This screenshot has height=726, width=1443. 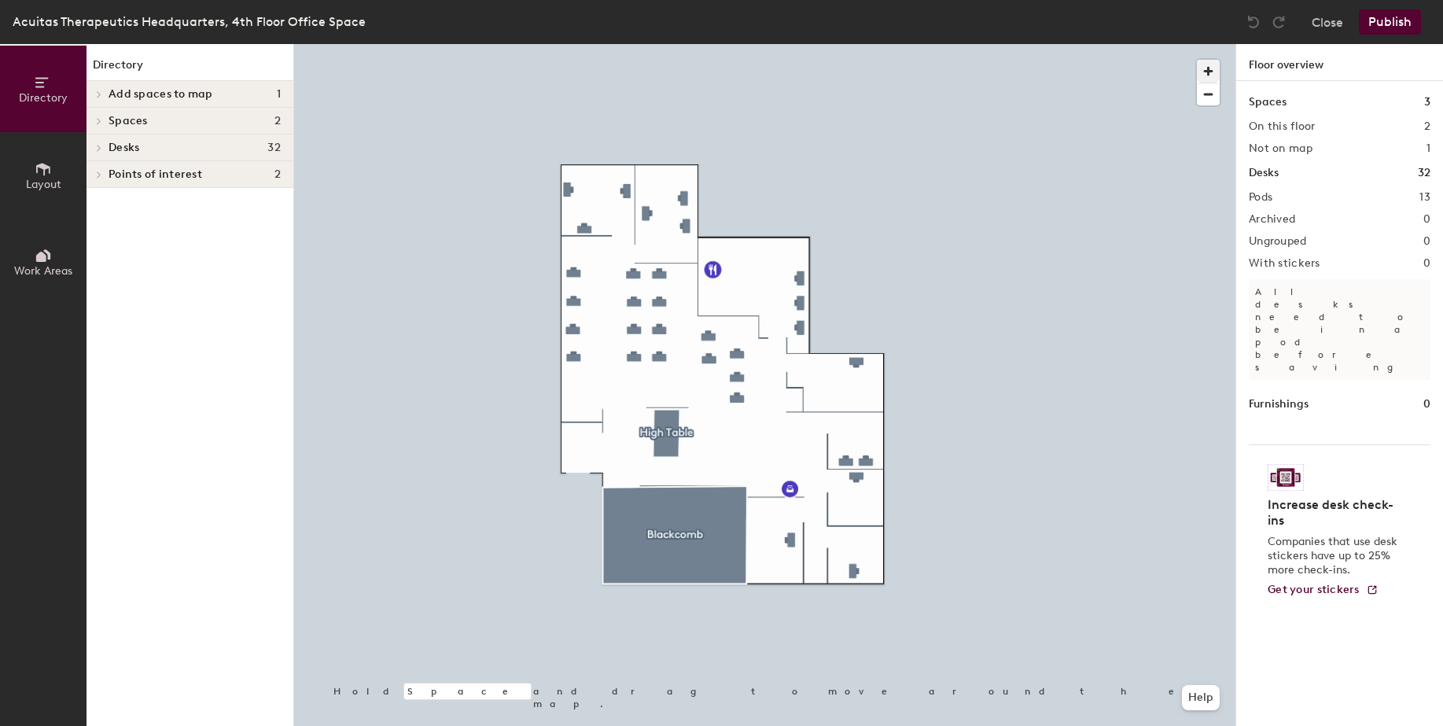 I want to click on h1: 0, so click(x=1427, y=404).